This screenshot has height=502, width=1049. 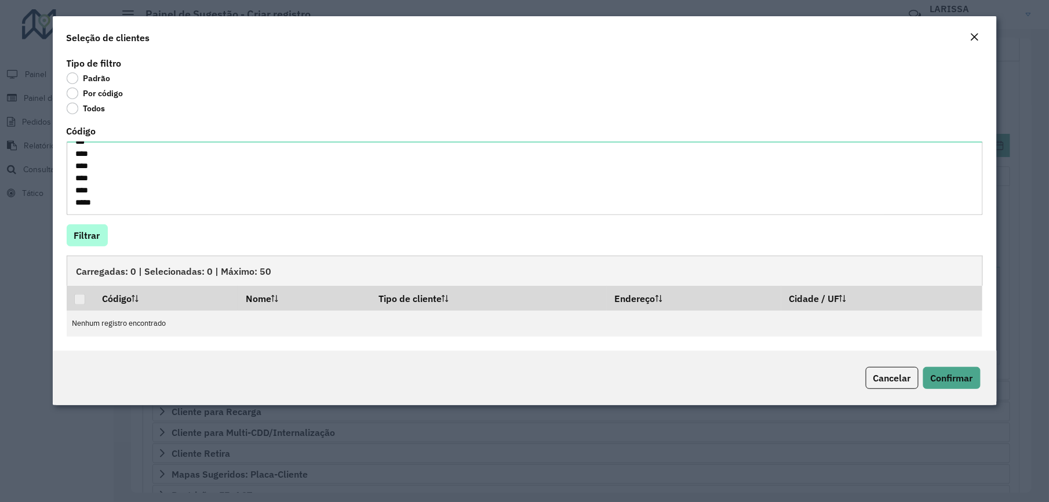 I want to click on th: Nome, so click(x=304, y=298).